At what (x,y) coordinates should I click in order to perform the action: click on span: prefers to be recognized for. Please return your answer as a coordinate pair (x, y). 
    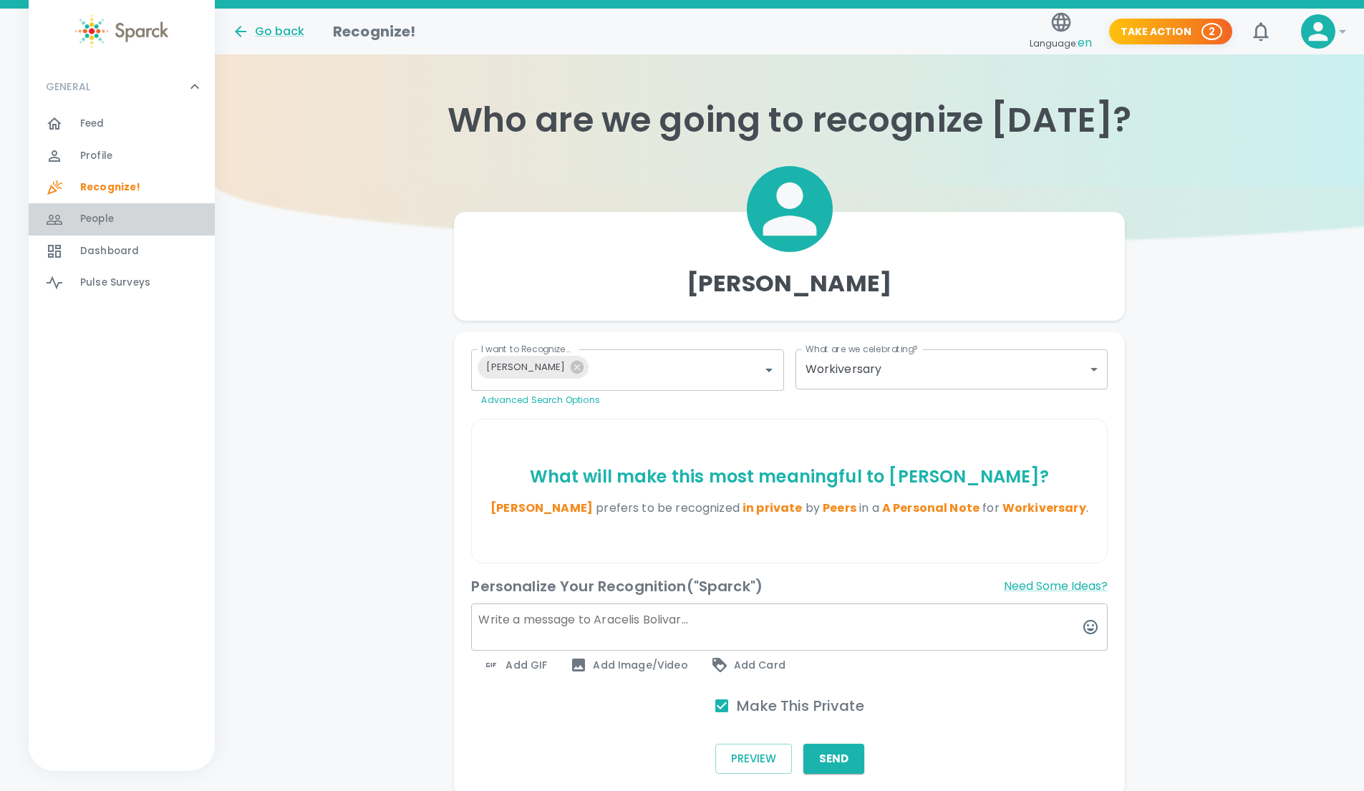
    Looking at the image, I should click on (840, 508).